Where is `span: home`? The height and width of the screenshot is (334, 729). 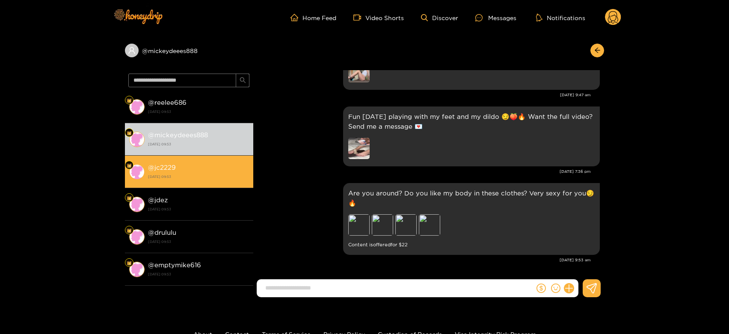 span: home is located at coordinates (296, 18).